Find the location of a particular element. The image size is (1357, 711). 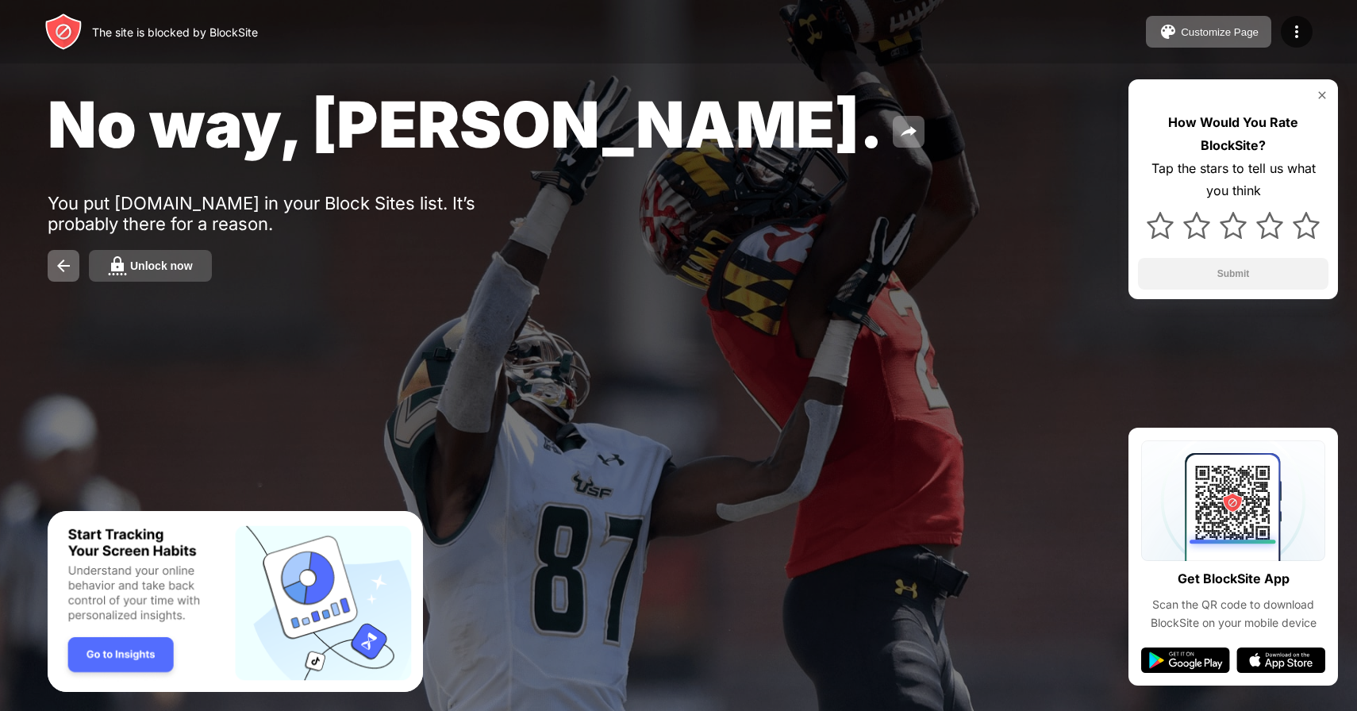

img: rate-us-close.svg is located at coordinates (1322, 95).